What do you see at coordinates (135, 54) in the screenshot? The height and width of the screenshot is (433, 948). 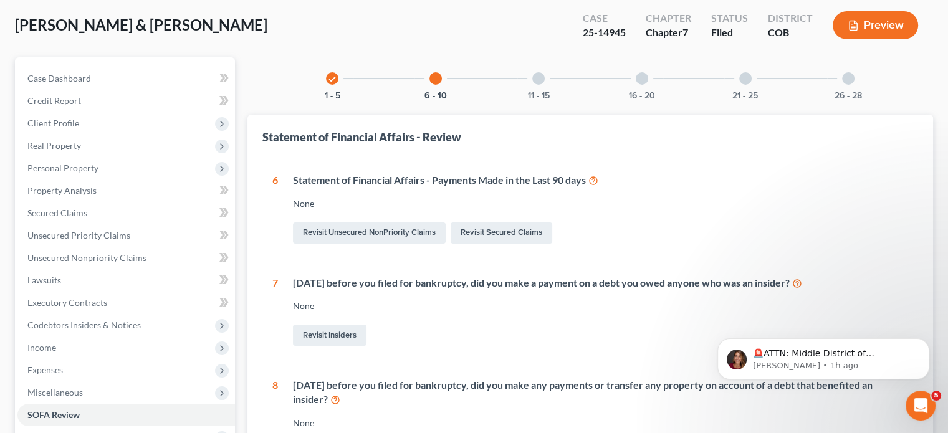 I see `p: Message from Katie, sent 1h ago` at bounding box center [135, 54].